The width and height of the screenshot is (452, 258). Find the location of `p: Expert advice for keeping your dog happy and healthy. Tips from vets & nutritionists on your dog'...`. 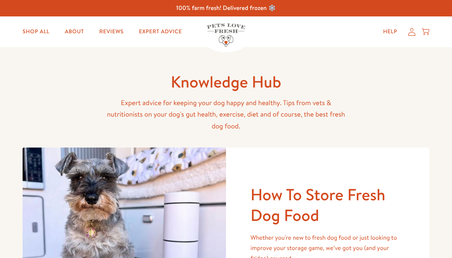

p: Expert advice for keeping your dog happy and healthy. Tips from vets & nutritionists on your dog'... is located at coordinates (226, 115).